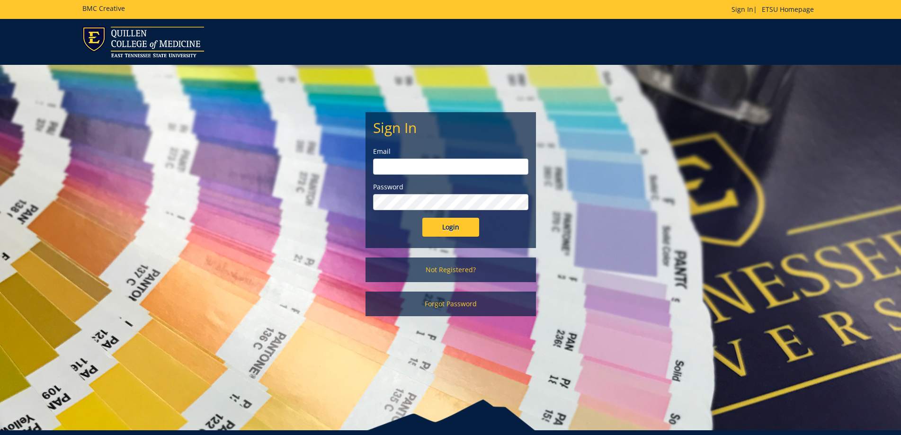 The image size is (901, 435). I want to click on a: Forgot Password, so click(451, 304).